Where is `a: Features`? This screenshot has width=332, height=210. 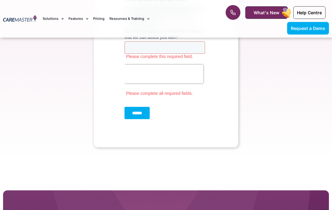 a: Features is located at coordinates (78, 19).